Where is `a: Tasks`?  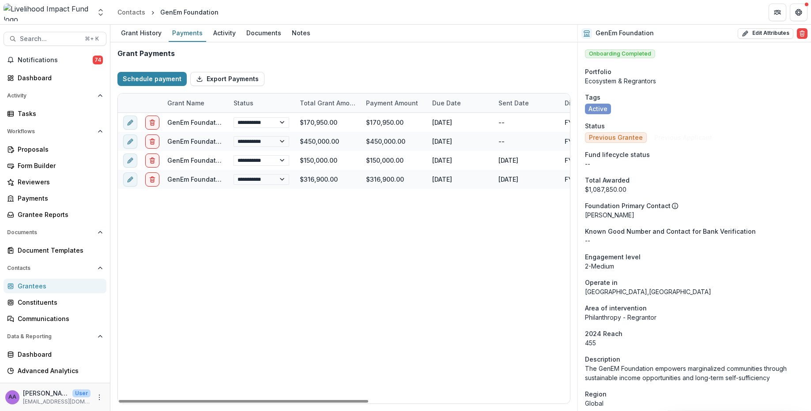 a: Tasks is located at coordinates (55, 113).